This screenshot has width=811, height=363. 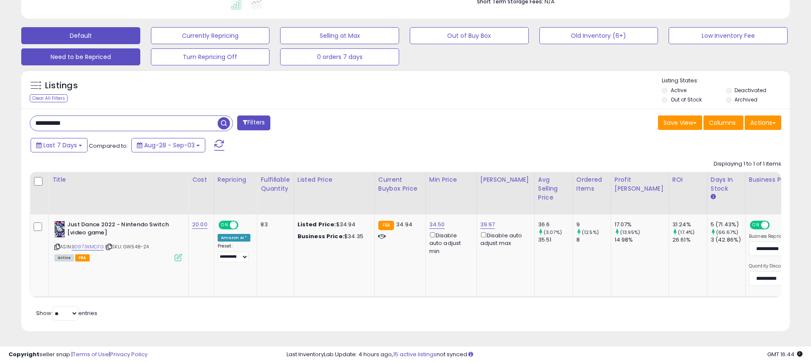 What do you see at coordinates (108, 146) in the screenshot?
I see `span: Compared to:` at bounding box center [108, 146].